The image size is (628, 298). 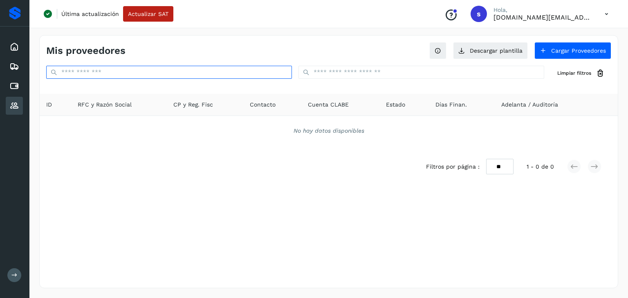 I want to click on span: 1 - 0 de 0, so click(x=540, y=167).